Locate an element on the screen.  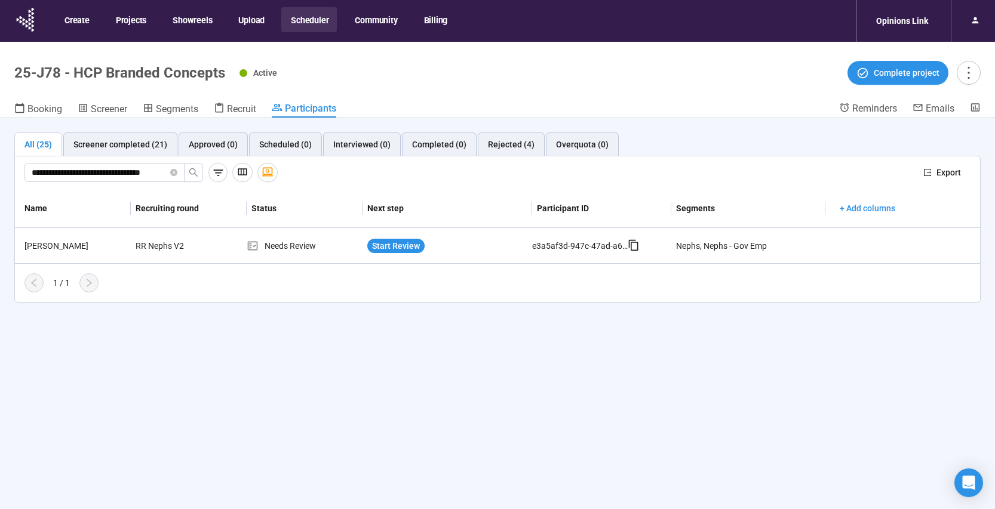
button: Start Review is located at coordinates (396, 246).